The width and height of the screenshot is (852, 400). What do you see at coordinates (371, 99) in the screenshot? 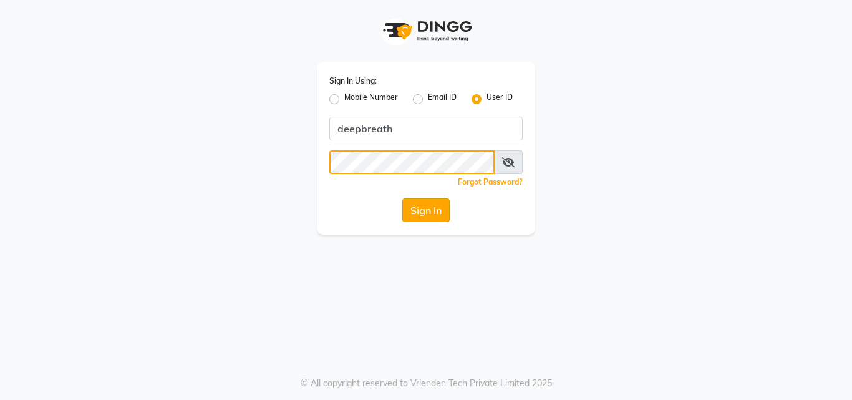
I see `label: Mobile Number` at bounding box center [371, 99].